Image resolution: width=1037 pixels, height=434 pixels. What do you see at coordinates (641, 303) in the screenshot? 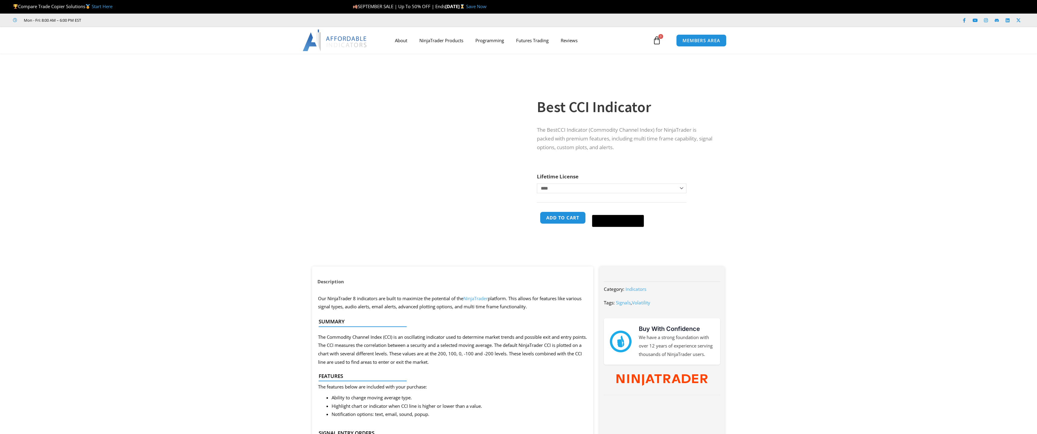
I see `a: Volatility` at bounding box center [641, 303].